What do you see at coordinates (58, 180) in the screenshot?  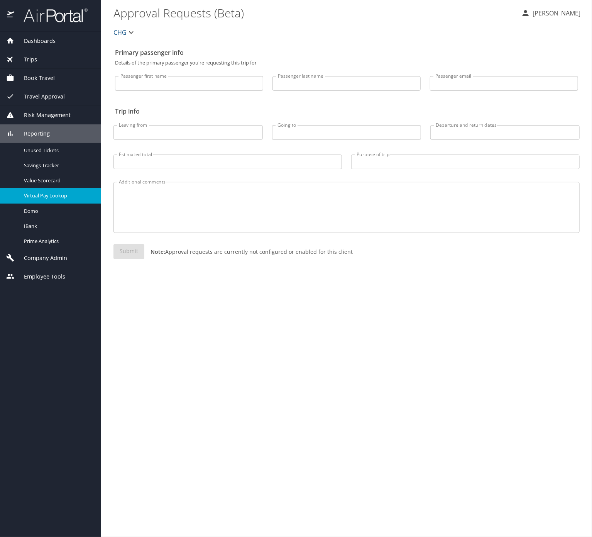 I see `span: Value Scorecard` at bounding box center [58, 180].